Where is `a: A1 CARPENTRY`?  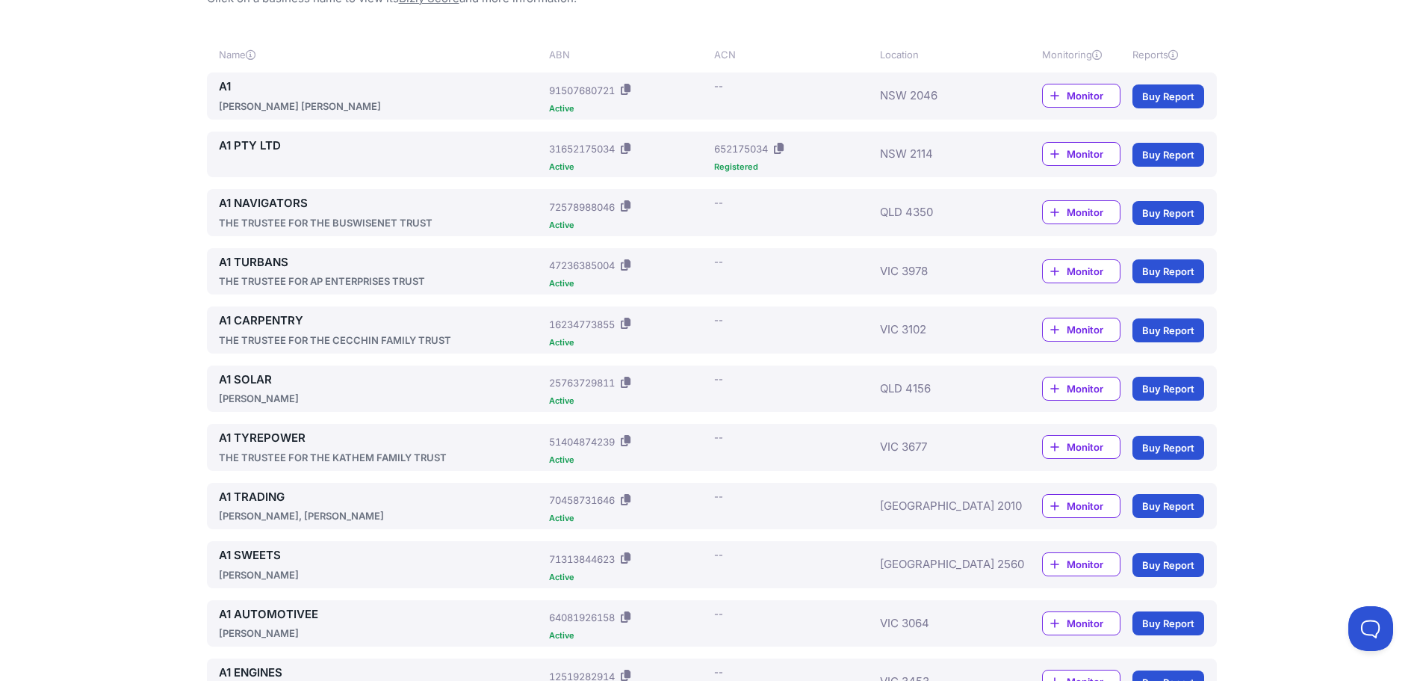 a: A1 CARPENTRY is located at coordinates (381, 320).